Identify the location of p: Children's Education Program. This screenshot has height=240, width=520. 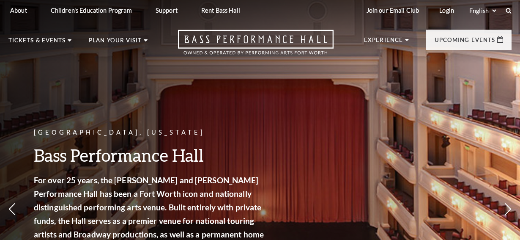
(91, 10).